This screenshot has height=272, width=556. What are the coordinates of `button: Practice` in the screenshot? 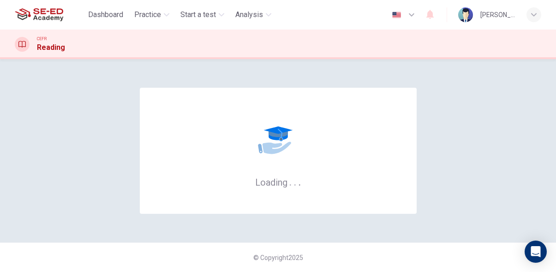 It's located at (152, 15).